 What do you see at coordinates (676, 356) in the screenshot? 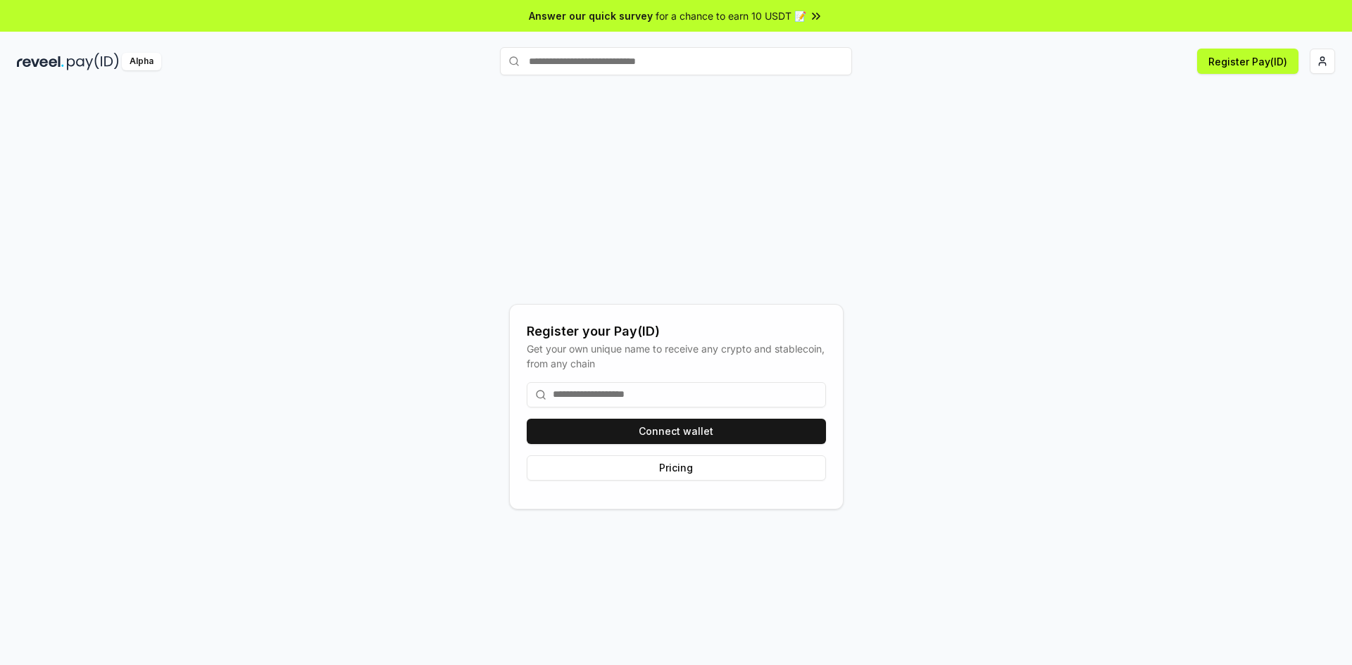
I see `div: Get your own unique name to receive any crypto and stablecoin, from any chain` at bounding box center [676, 356].